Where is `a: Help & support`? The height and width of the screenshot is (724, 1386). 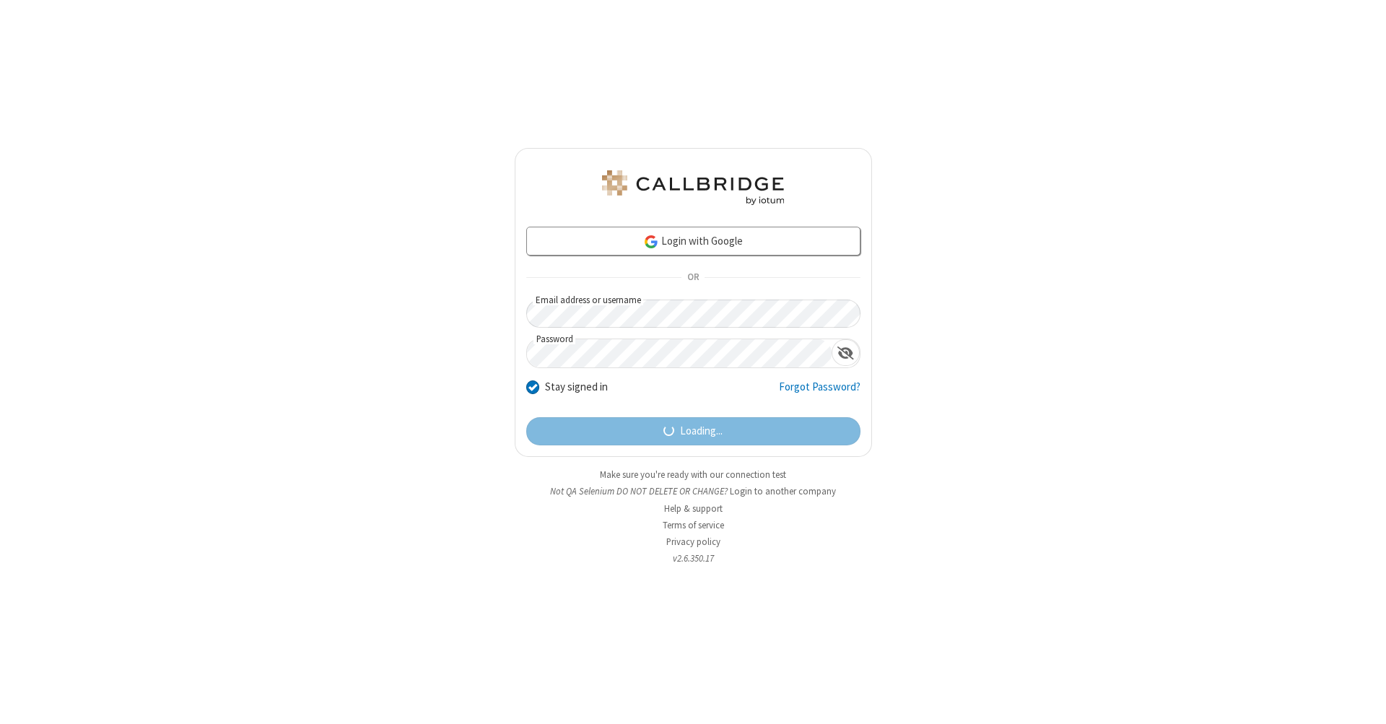
a: Help & support is located at coordinates (693, 508).